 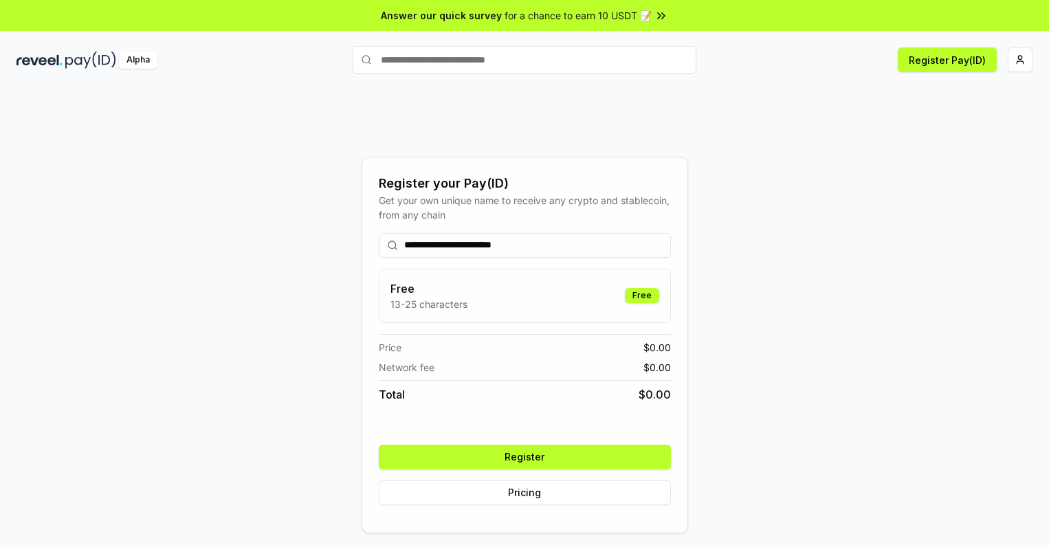 I want to click on button: Pricing, so click(x=525, y=493).